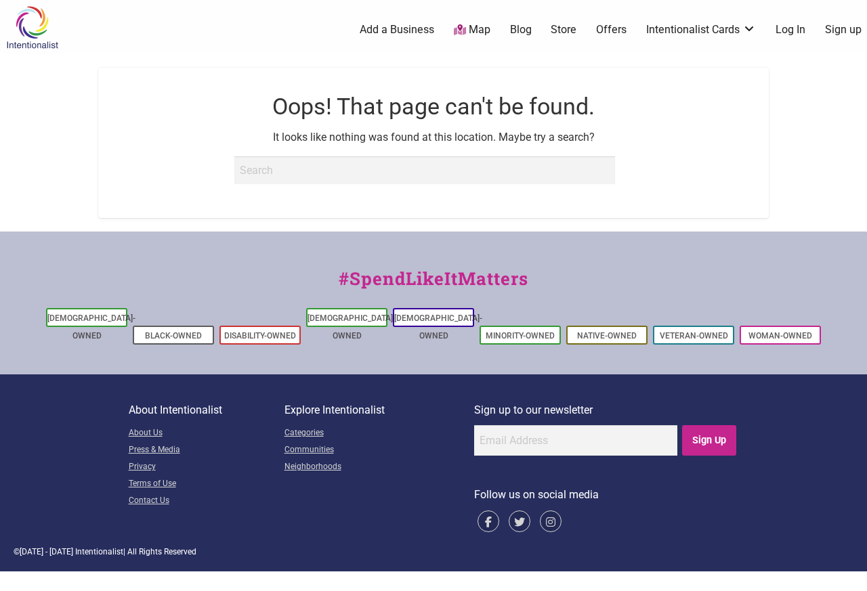 The height and width of the screenshot is (591, 867). What do you see at coordinates (425, 170) in the screenshot?
I see `input: Search` at bounding box center [425, 170].